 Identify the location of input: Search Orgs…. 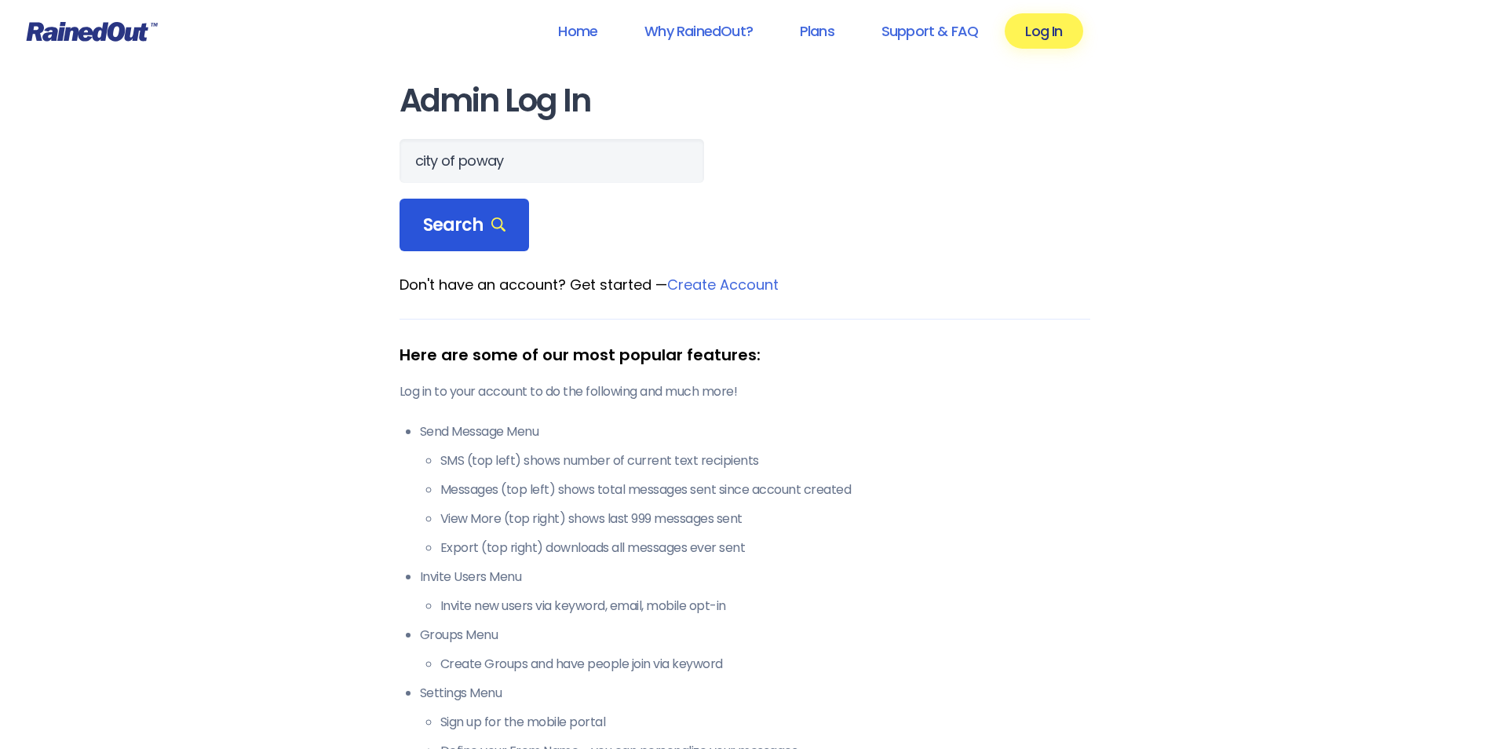
(552, 161).